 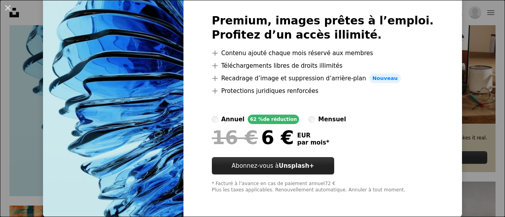 What do you see at coordinates (313, 136) in the screenshot?
I see `span: EUR` at bounding box center [313, 136].